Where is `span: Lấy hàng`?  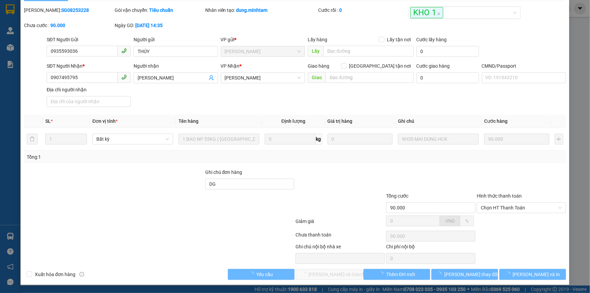 span: Lấy hàng is located at coordinates (317, 40).